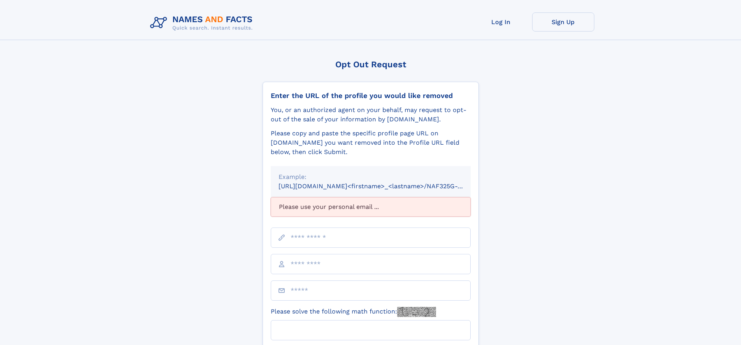 Image resolution: width=741 pixels, height=345 pixels. What do you see at coordinates (353, 312) in the screenshot?
I see `label: Please solve the following math function:` at bounding box center [353, 312].